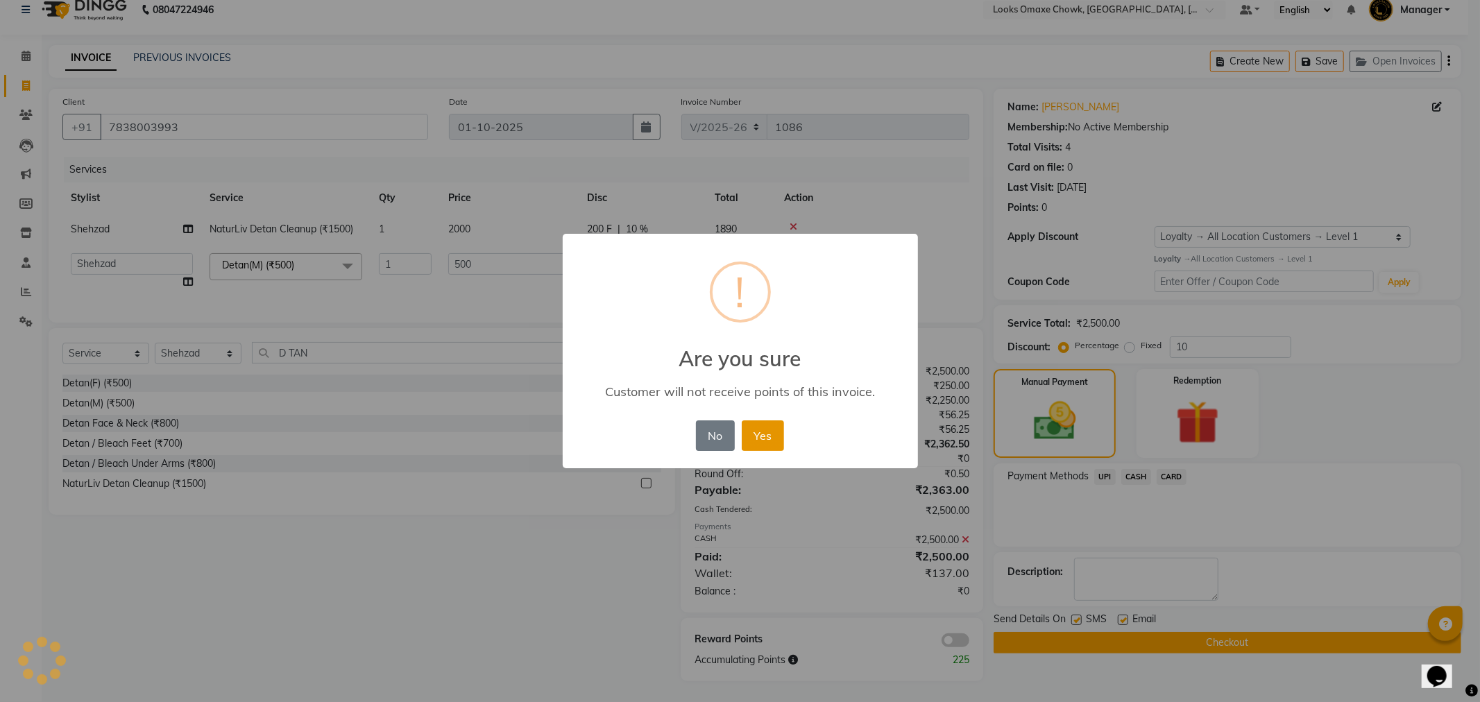  What do you see at coordinates (740, 391) in the screenshot?
I see `div: Customer will not receive points of this invoice.` at bounding box center [740, 391].